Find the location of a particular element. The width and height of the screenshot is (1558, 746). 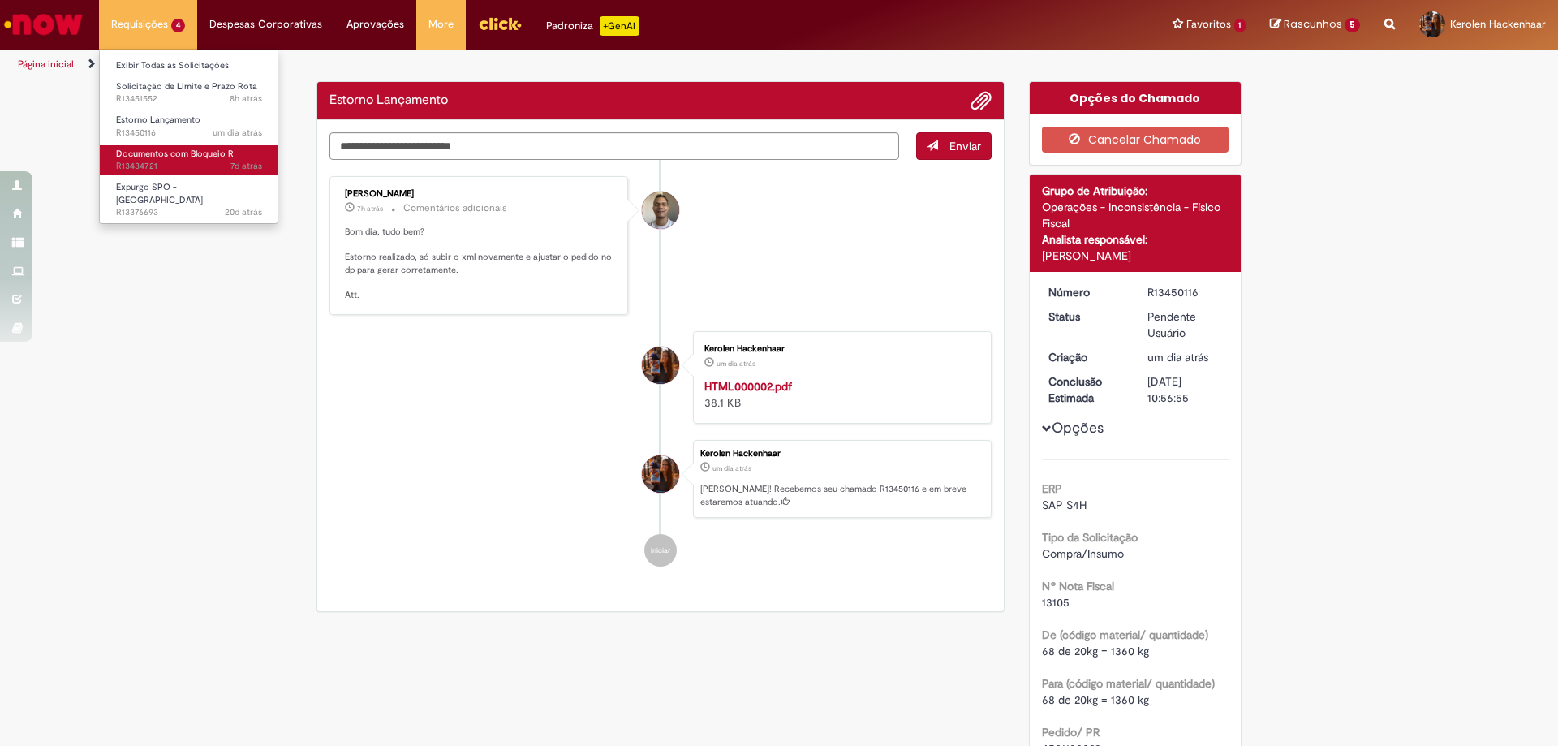

span: Favoritos is located at coordinates (1208, 24).